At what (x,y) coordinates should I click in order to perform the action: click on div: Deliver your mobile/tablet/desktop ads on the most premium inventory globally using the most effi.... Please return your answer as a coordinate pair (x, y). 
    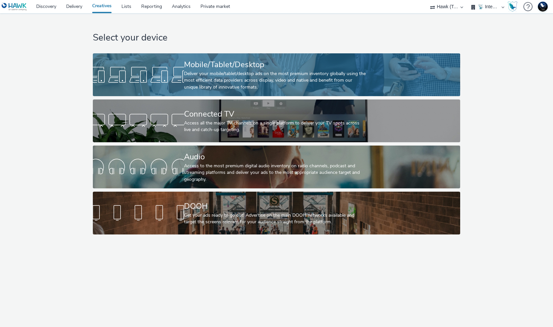
    Looking at the image, I should click on (275, 80).